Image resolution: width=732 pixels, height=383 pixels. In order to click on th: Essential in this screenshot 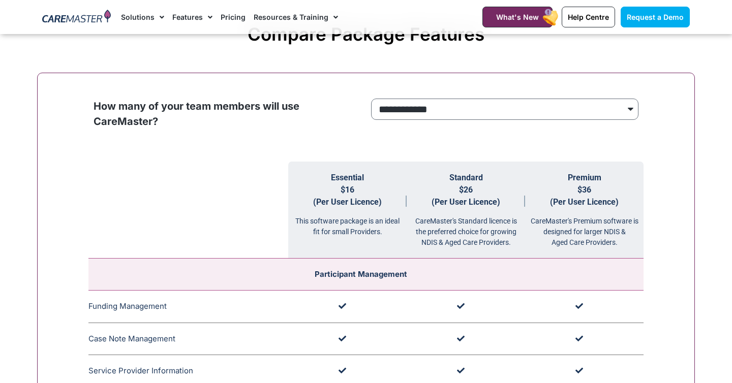, I will do `click(347, 210)`.